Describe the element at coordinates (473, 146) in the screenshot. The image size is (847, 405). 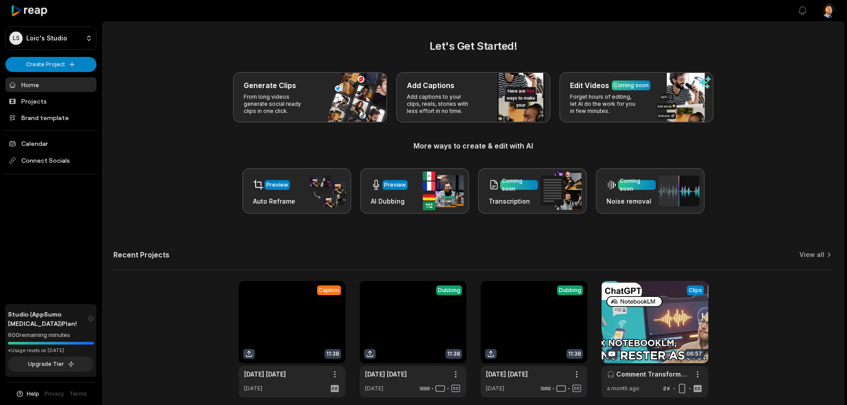
I see `h3: More ways to create & edit with AI` at that location.